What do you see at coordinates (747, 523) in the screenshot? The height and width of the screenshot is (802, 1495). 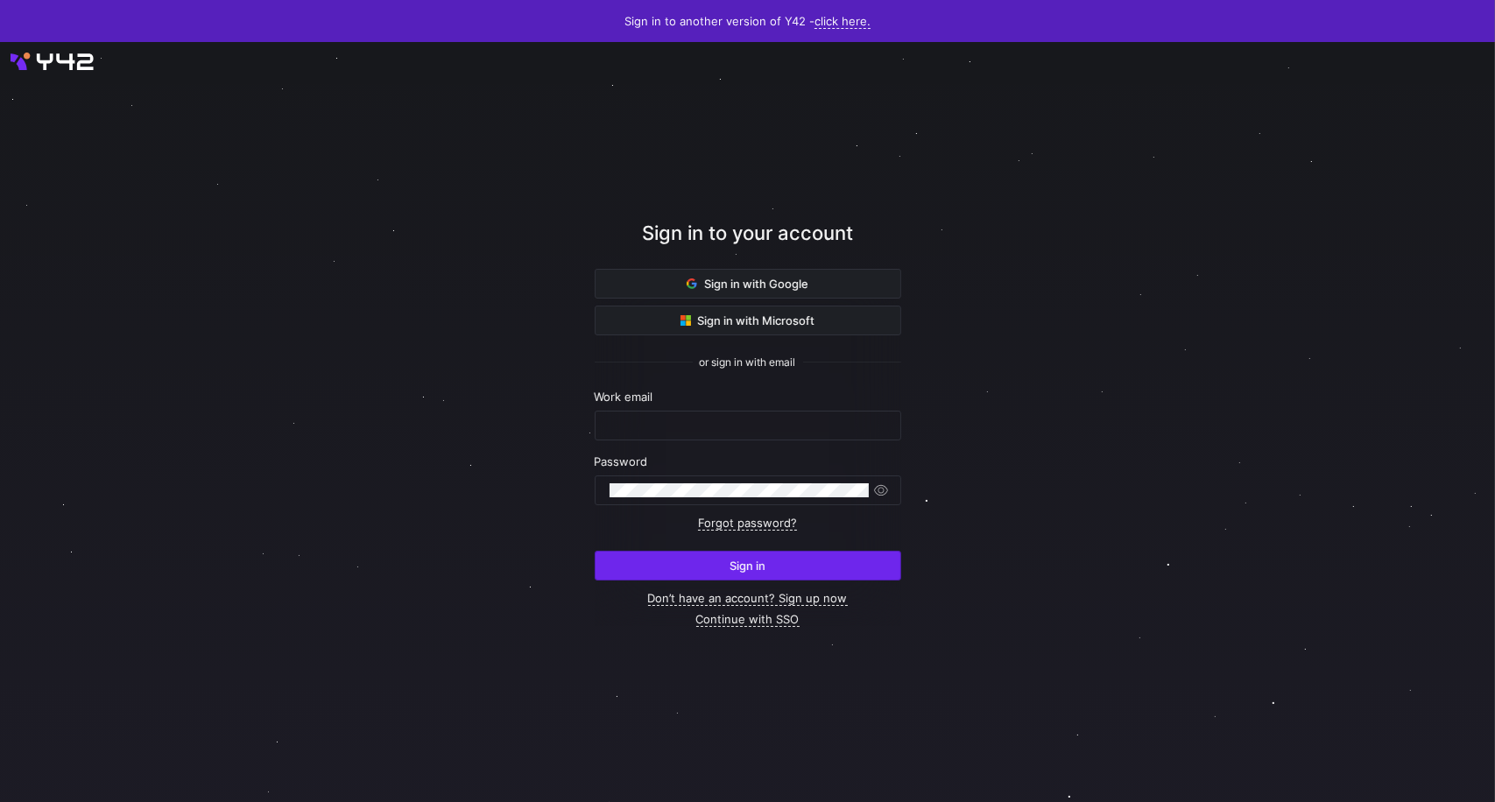 I see `a: Forgot password?` at bounding box center [747, 523].